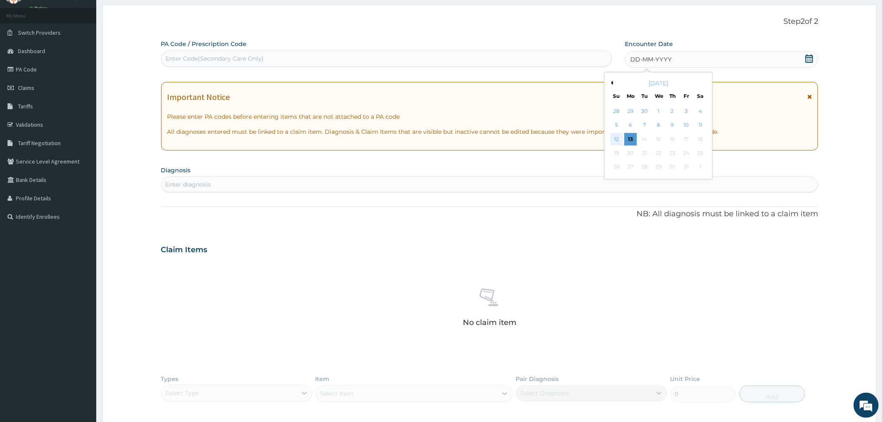  I want to click on span: Tariff Negotiation, so click(39, 143).